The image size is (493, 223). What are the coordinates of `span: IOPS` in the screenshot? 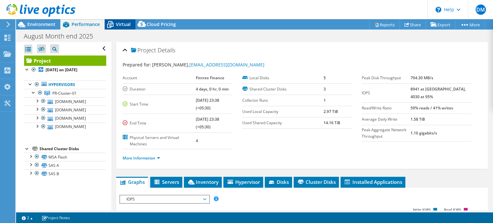 It's located at (164, 199).